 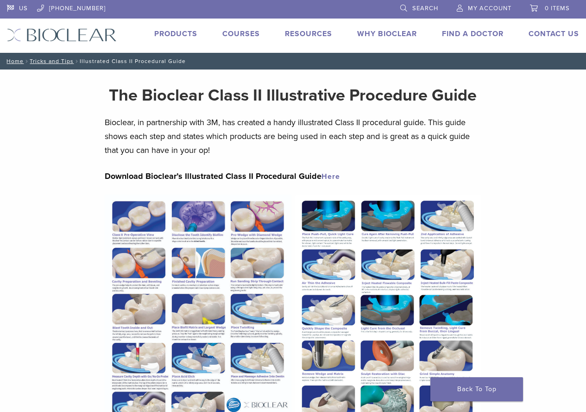 What do you see at coordinates (13, 61) in the screenshot?
I see `a: Home` at bounding box center [13, 61].